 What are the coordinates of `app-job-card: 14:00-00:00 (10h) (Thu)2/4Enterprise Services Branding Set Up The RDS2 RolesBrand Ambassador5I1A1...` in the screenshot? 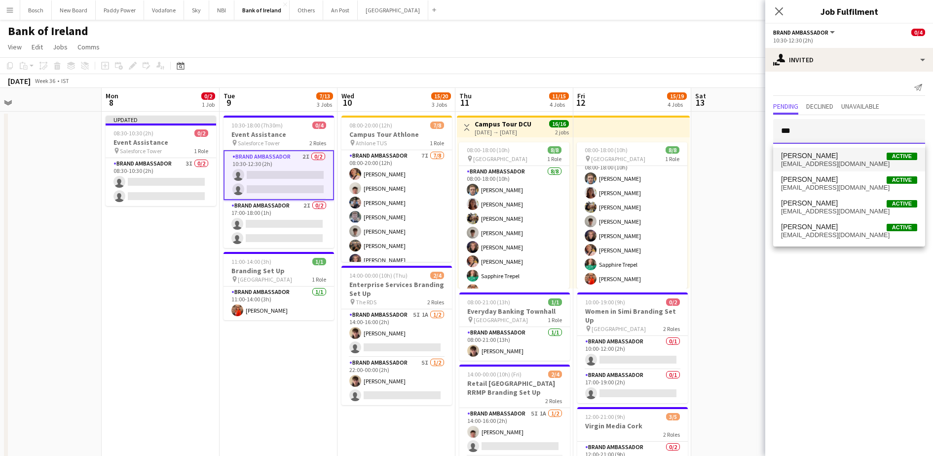 It's located at (397, 335).